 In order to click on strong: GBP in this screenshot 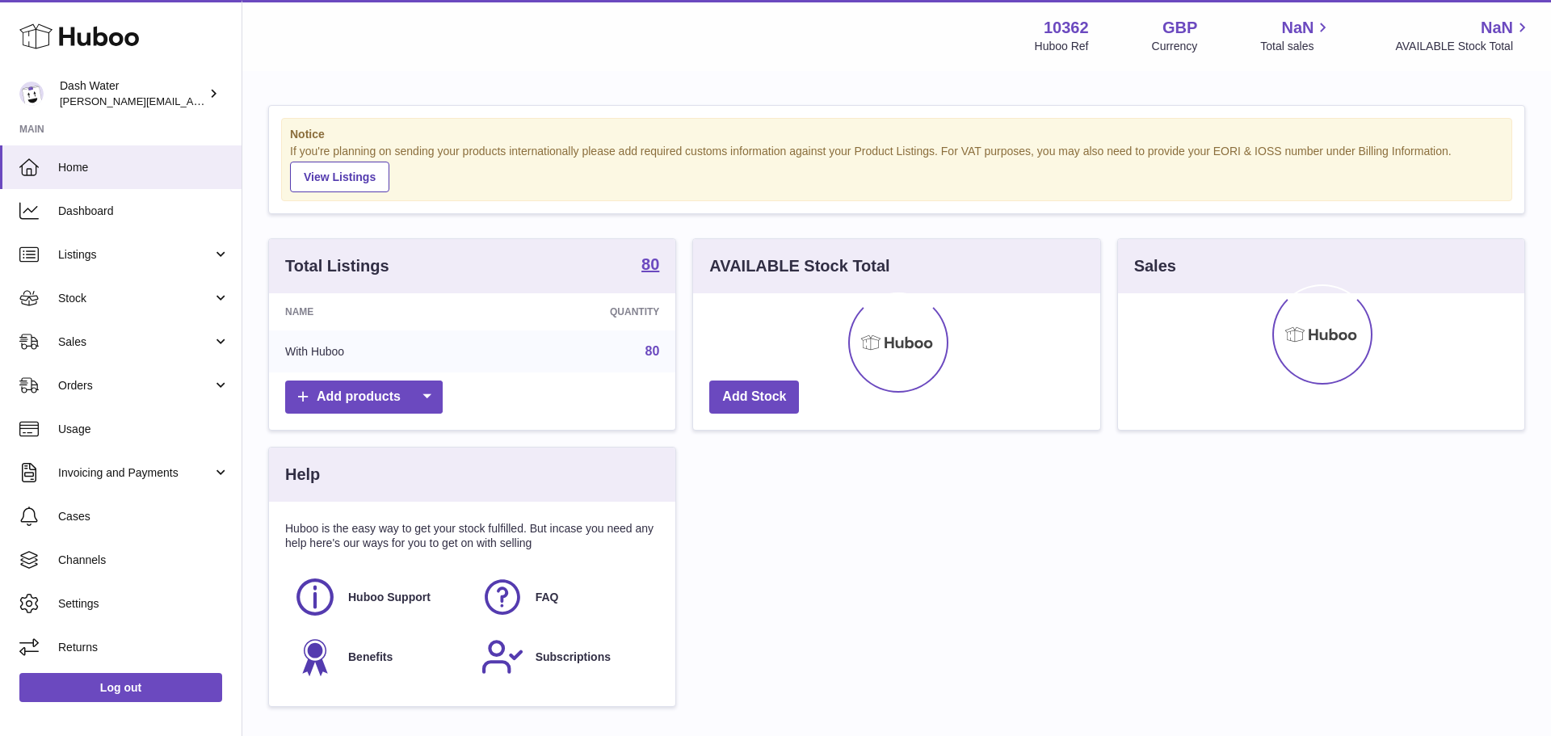, I will do `click(1179, 27)`.